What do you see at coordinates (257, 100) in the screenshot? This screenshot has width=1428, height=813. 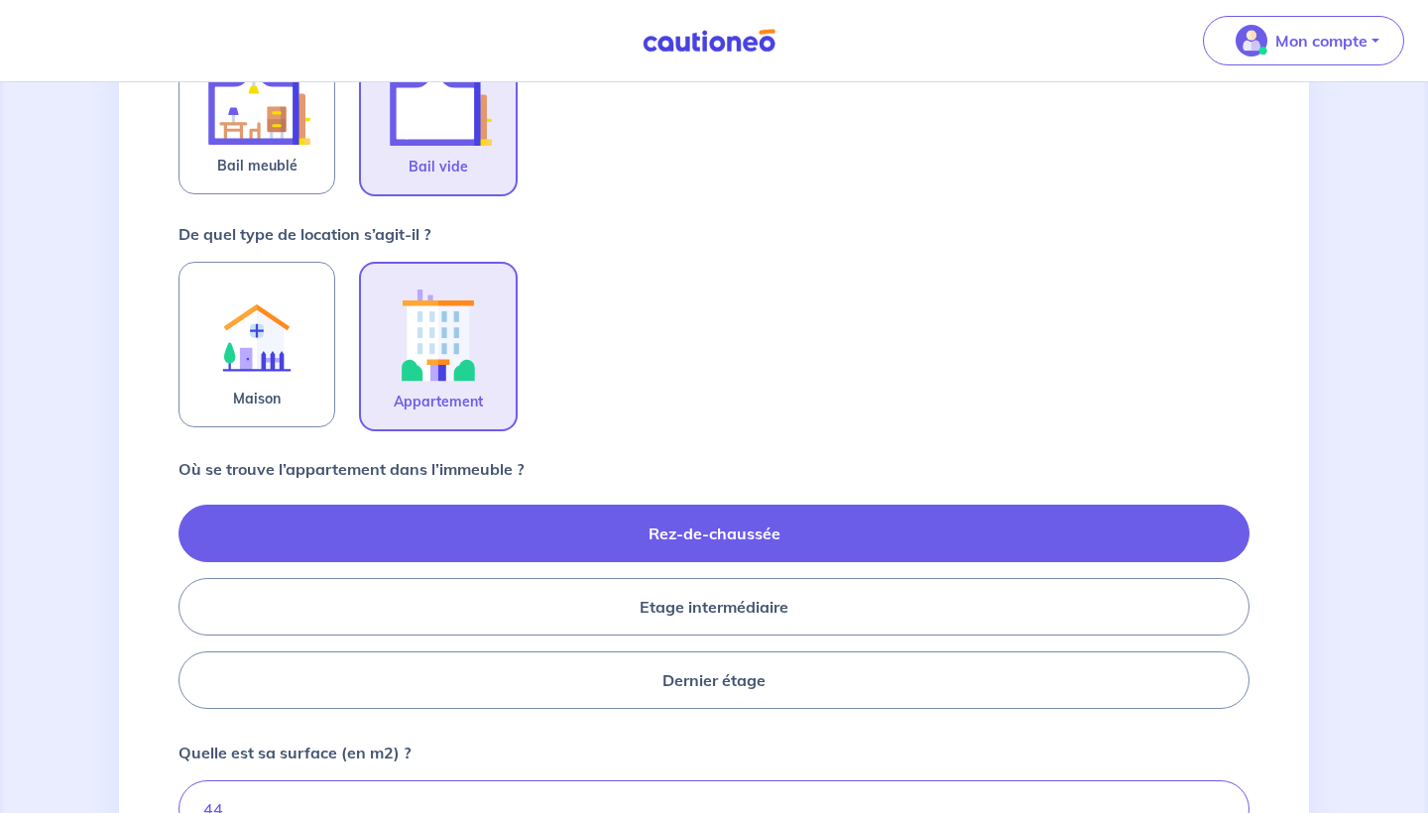 I see `img: illu_furnished_lease.svg` at bounding box center [257, 100].